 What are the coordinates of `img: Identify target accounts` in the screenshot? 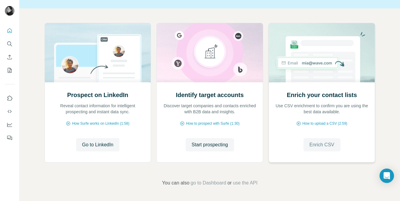 It's located at (210, 53).